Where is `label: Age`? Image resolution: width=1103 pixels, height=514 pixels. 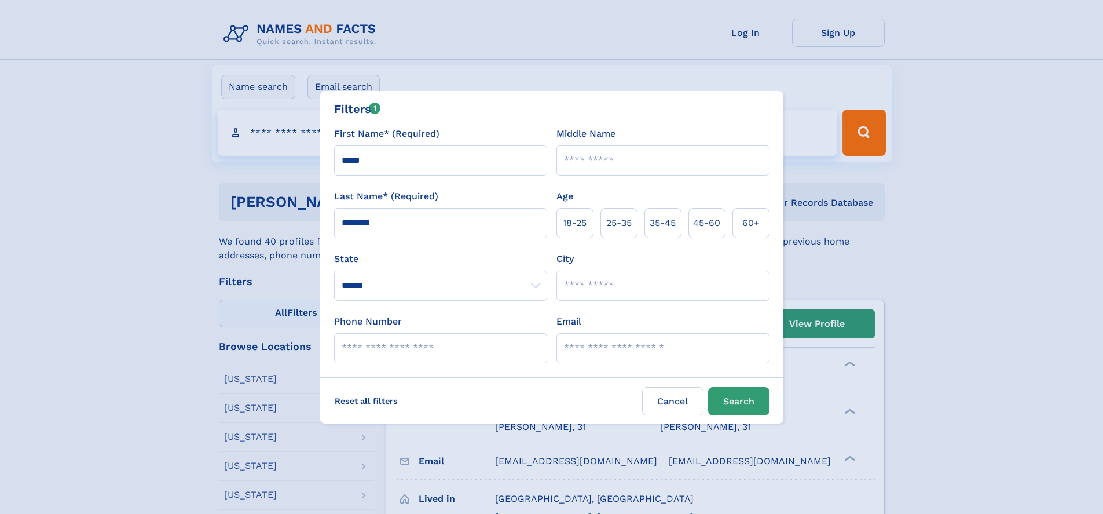 label: Age is located at coordinates (565, 196).